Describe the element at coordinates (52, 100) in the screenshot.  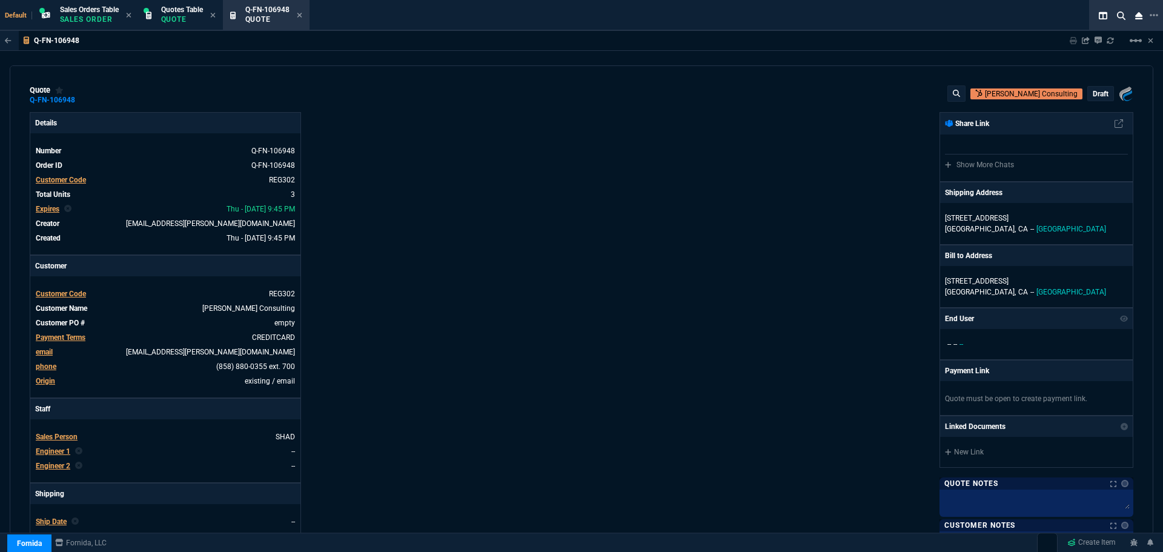
I see `div: Q-FN-106948` at that location.